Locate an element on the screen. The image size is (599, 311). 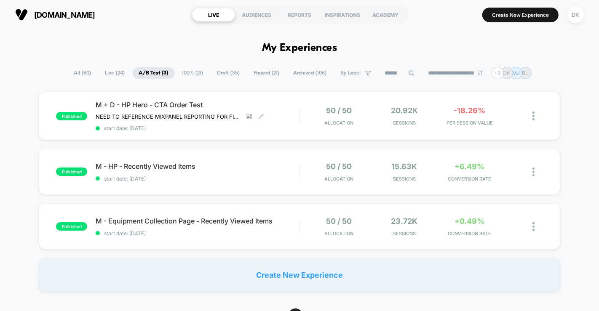
span: PER SESSION VALUE is located at coordinates (469, 123).